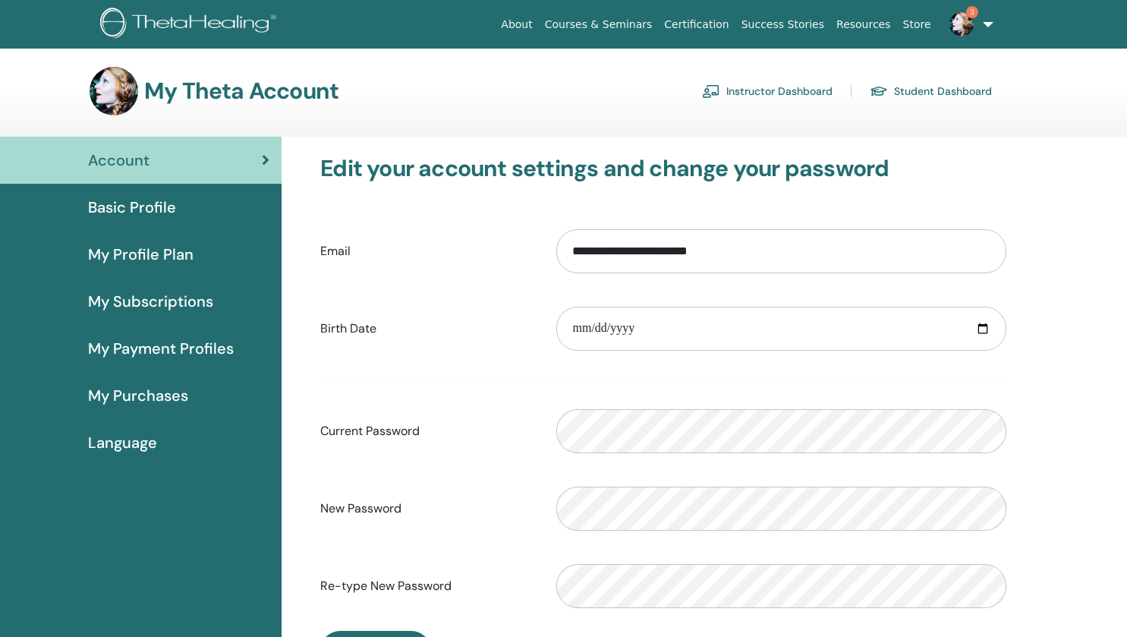 The width and height of the screenshot is (1127, 637). I want to click on label: Email, so click(426, 251).